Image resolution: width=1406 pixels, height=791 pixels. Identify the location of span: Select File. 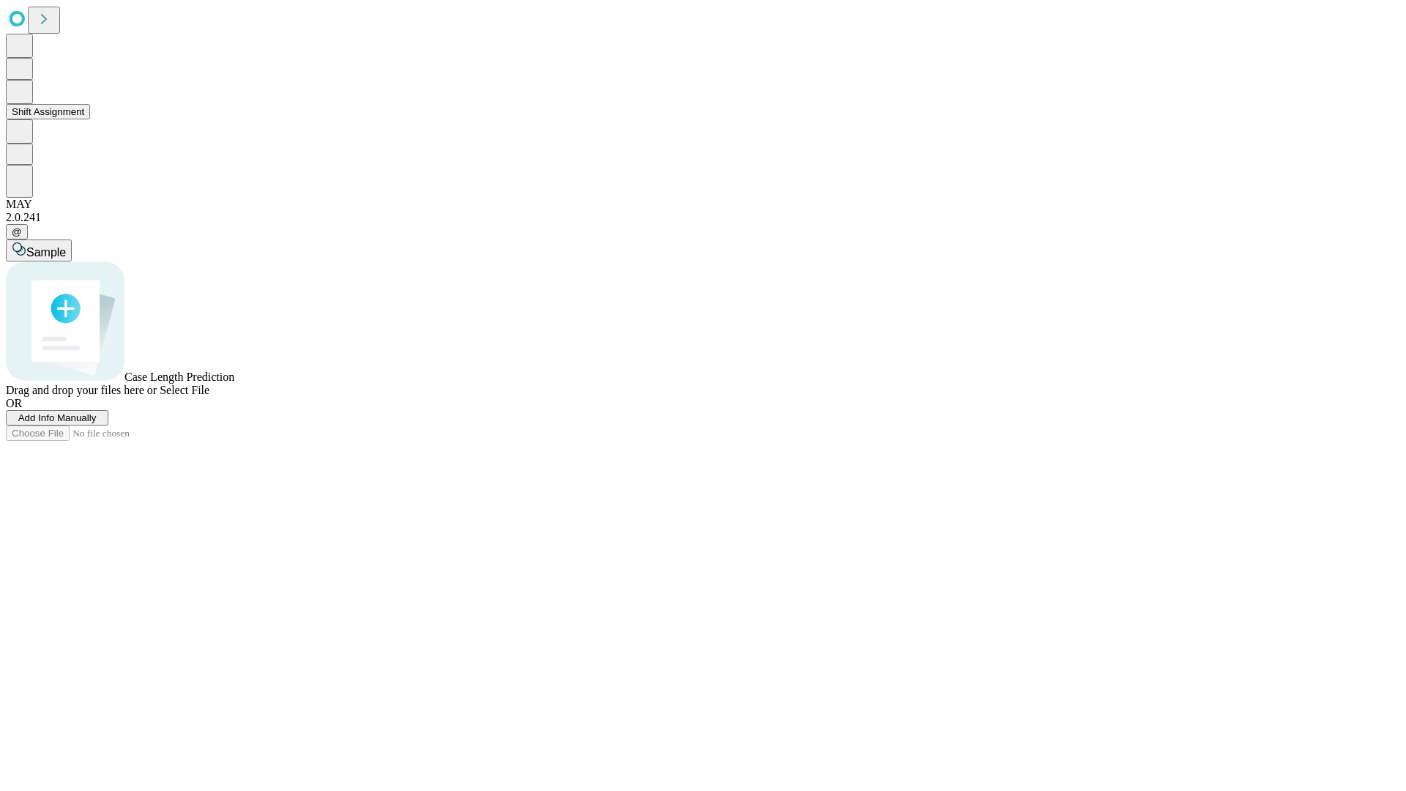
(185, 390).